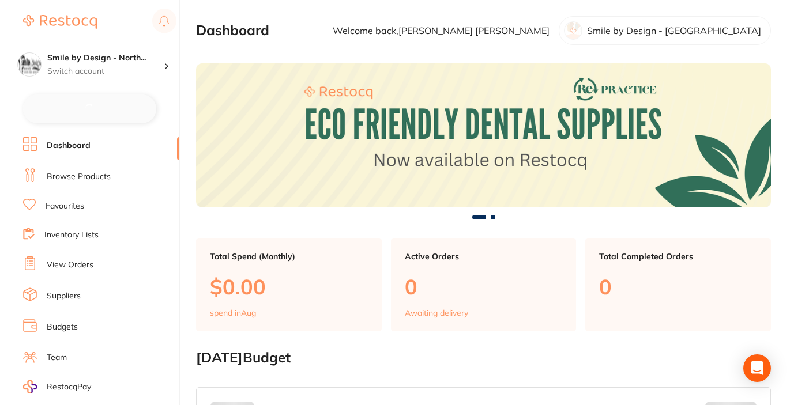 Image resolution: width=794 pixels, height=405 pixels. What do you see at coordinates (65, 206) in the screenshot?
I see `a: Favourites` at bounding box center [65, 206].